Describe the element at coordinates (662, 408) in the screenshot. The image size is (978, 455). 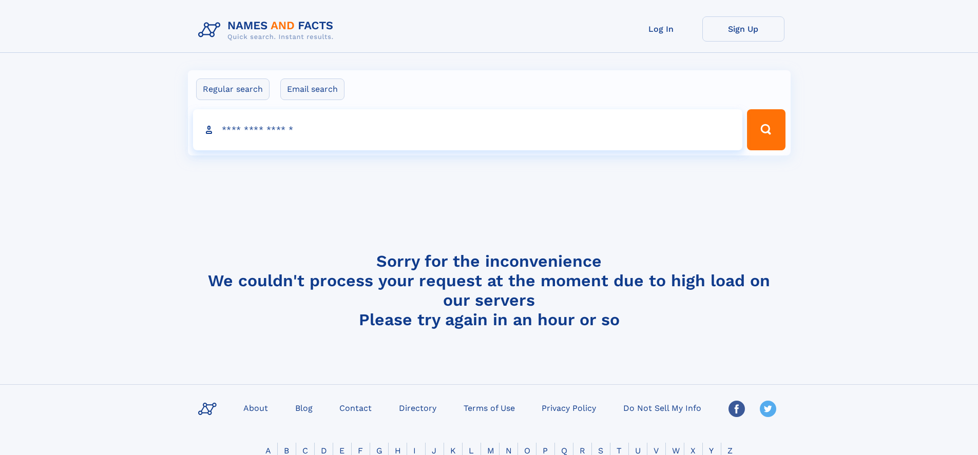
I see `a: Do Not Sell My Info` at that location.